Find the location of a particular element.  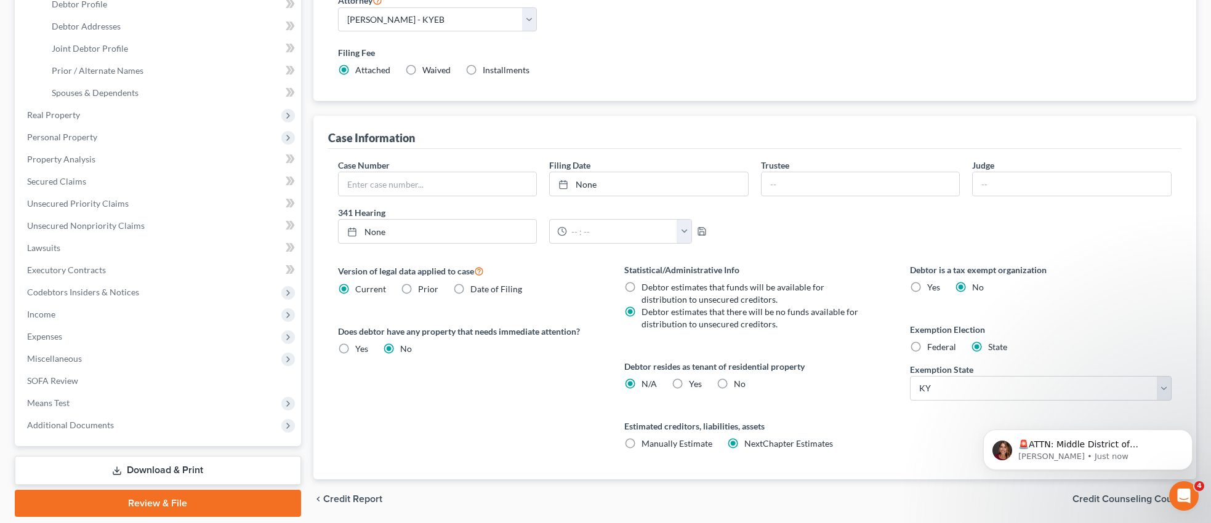

span: N/A is located at coordinates (649, 383).